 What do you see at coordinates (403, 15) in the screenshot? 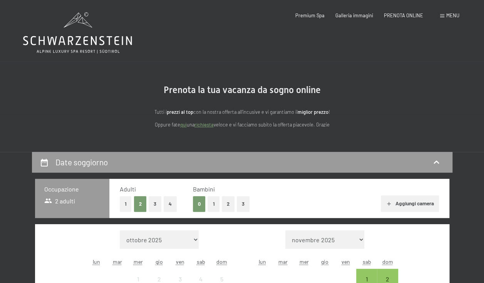
I see `a: PRENOTA ONLINE` at bounding box center [403, 15].